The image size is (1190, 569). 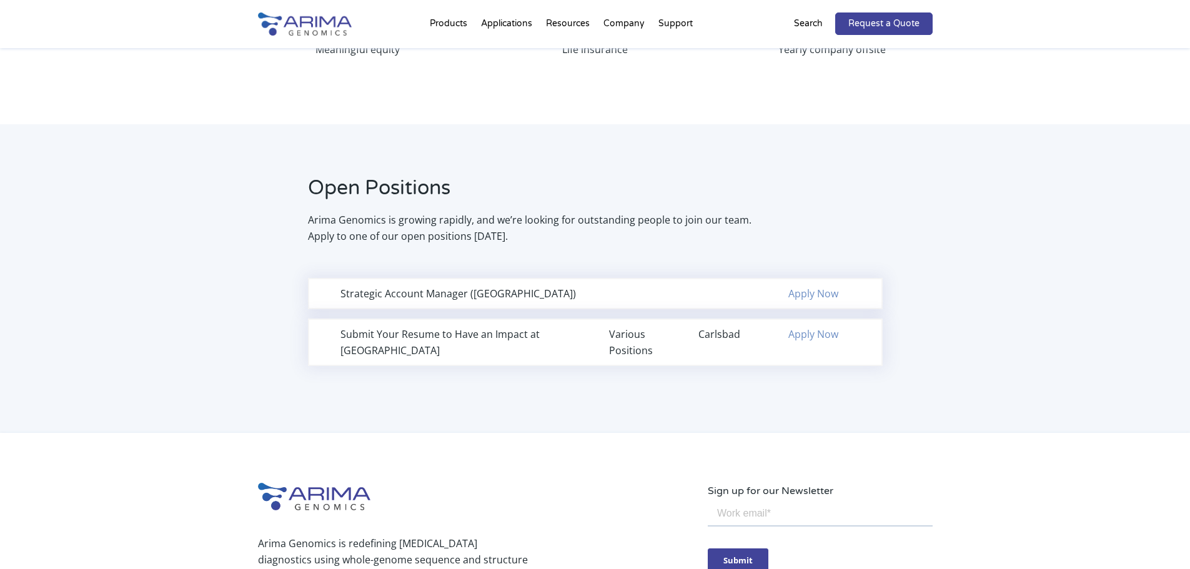 I want to click on p: Meaningful equity, so click(x=358, y=49).